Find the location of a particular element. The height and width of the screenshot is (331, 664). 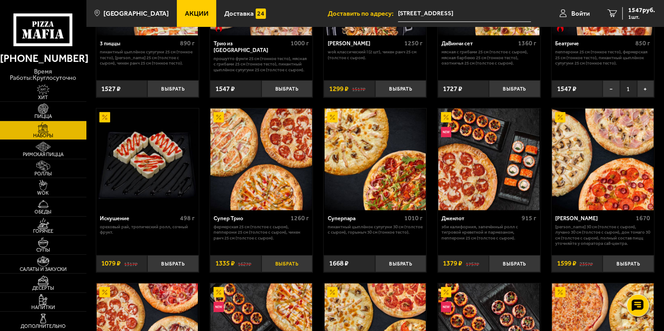

span: 1299 ₽ is located at coordinates (339, 89).